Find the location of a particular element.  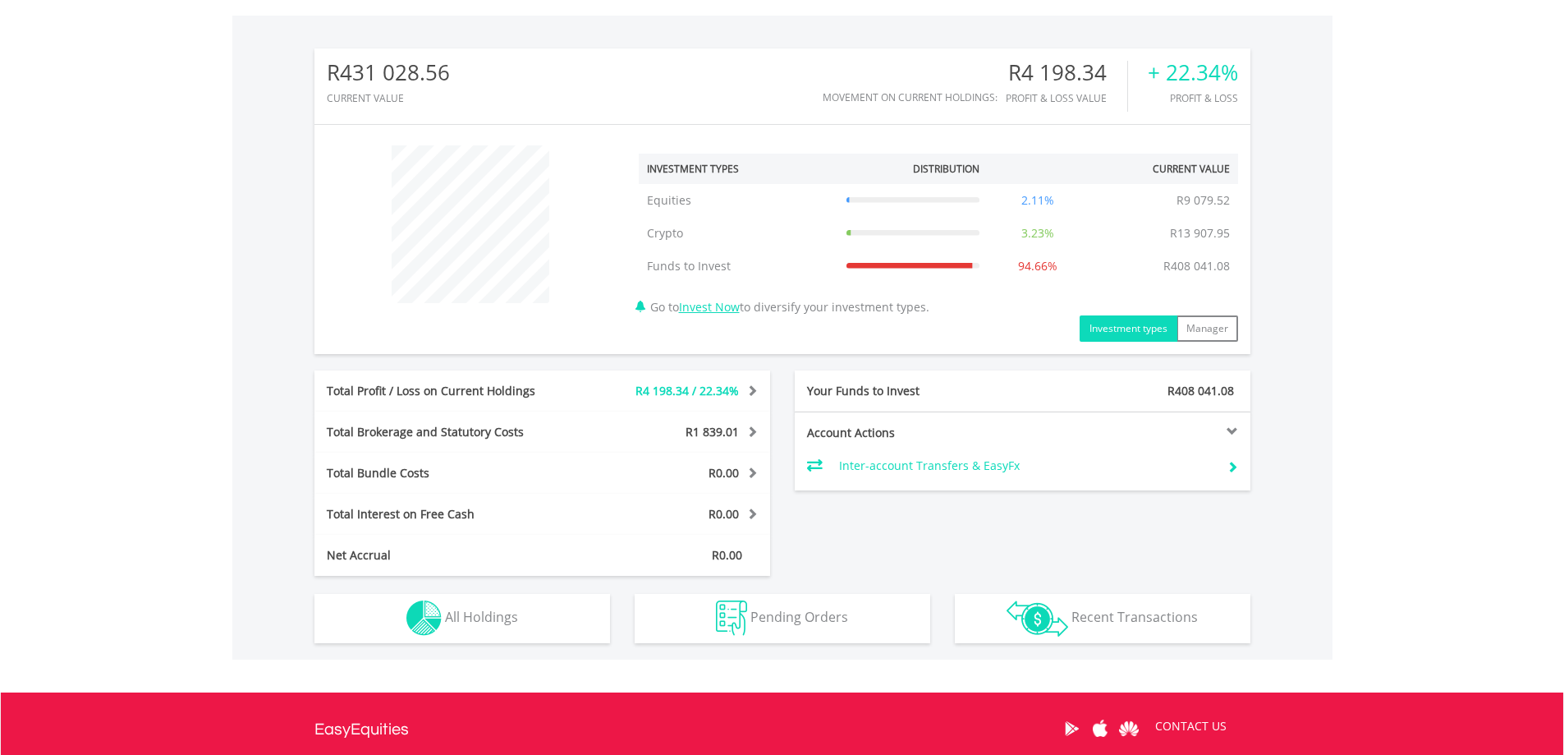

div: Total Profit / Loss on Current Holdings is located at coordinates (448, 391).